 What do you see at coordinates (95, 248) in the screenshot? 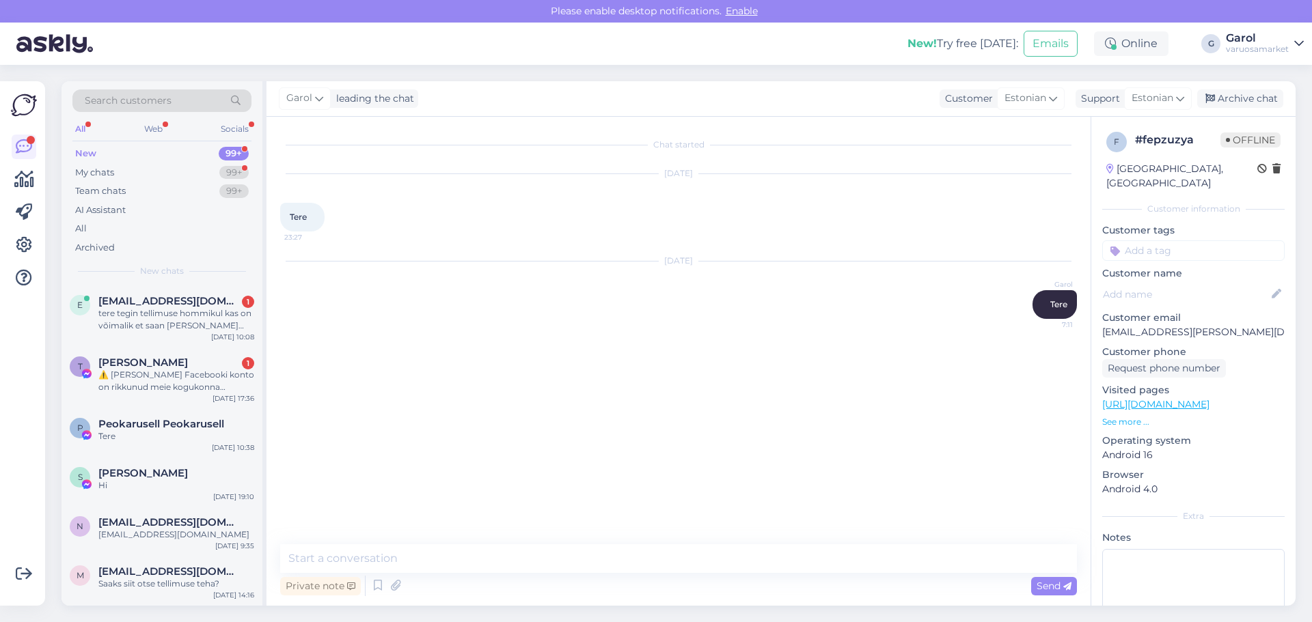
I see `div: Archived` at bounding box center [95, 248].